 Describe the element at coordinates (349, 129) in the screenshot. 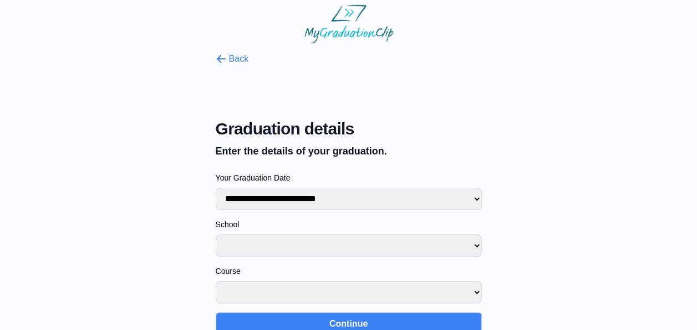

I see `span: Graduation details` at that location.